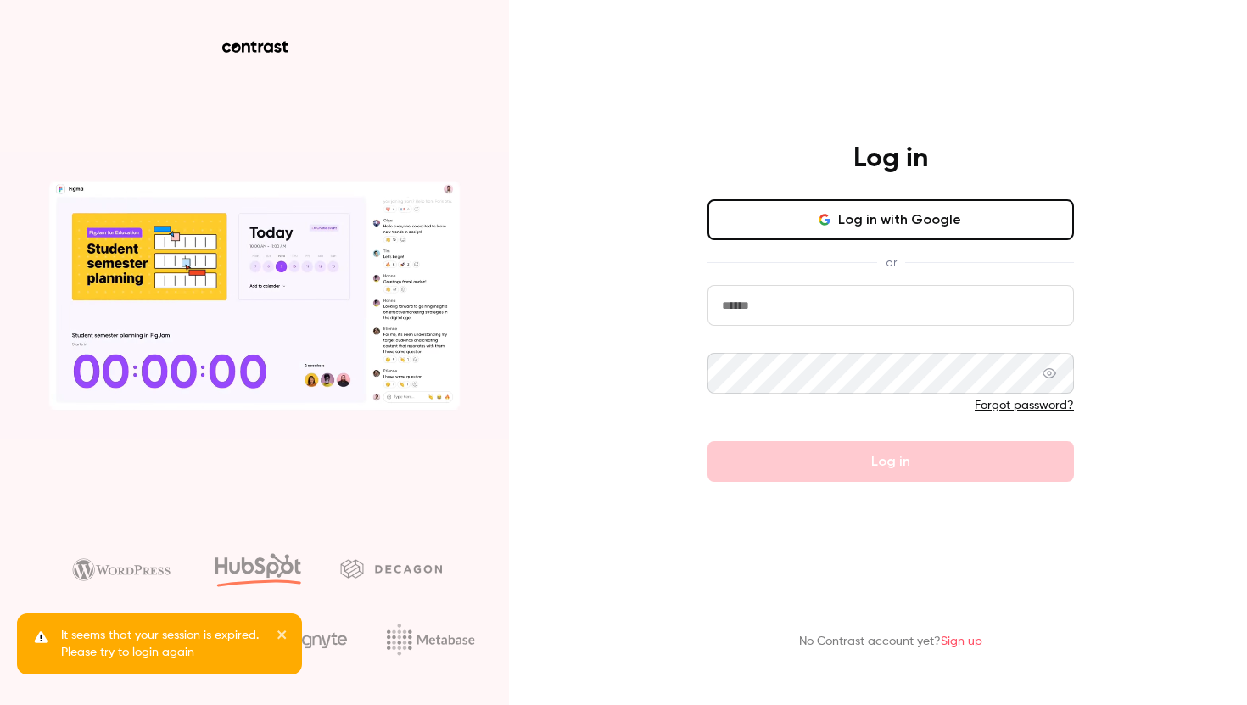 Image resolution: width=1247 pixels, height=705 pixels. Describe the element at coordinates (890, 262) in the screenshot. I see `span: or` at that location.